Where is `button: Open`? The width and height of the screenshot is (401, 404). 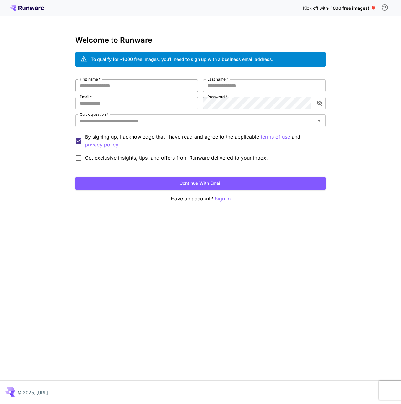 button: Open is located at coordinates (319, 121).